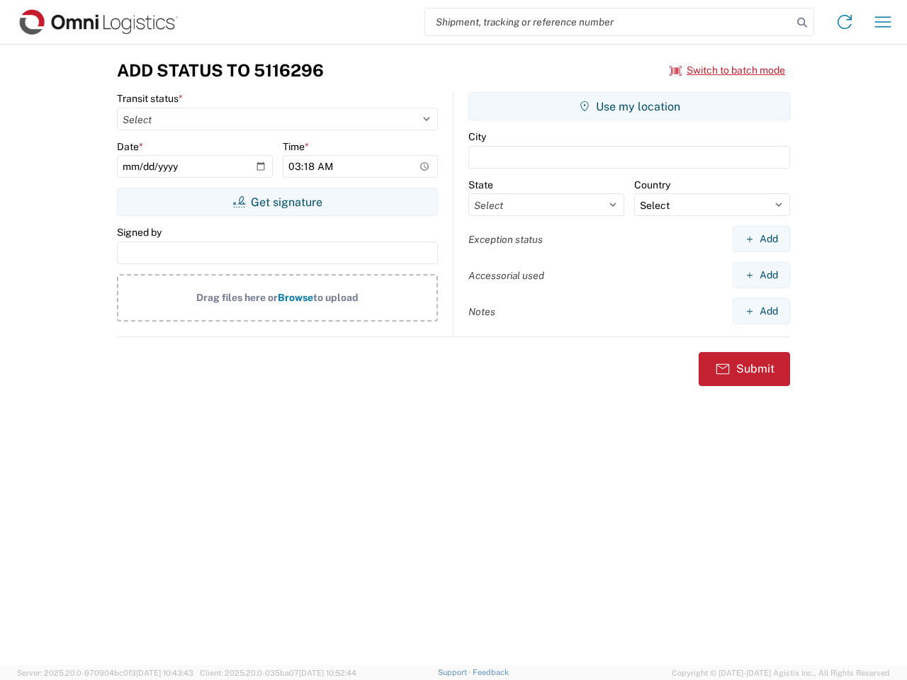  What do you see at coordinates (296, 147) in the screenshot?
I see `label: Time` at bounding box center [296, 147].